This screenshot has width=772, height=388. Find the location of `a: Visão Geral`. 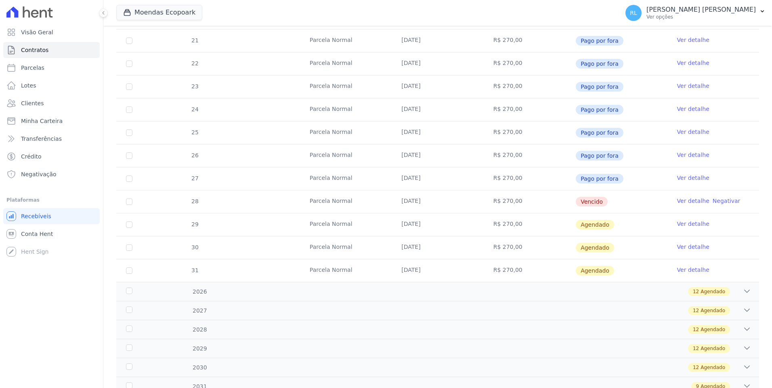

a: Visão Geral is located at coordinates (51, 32).